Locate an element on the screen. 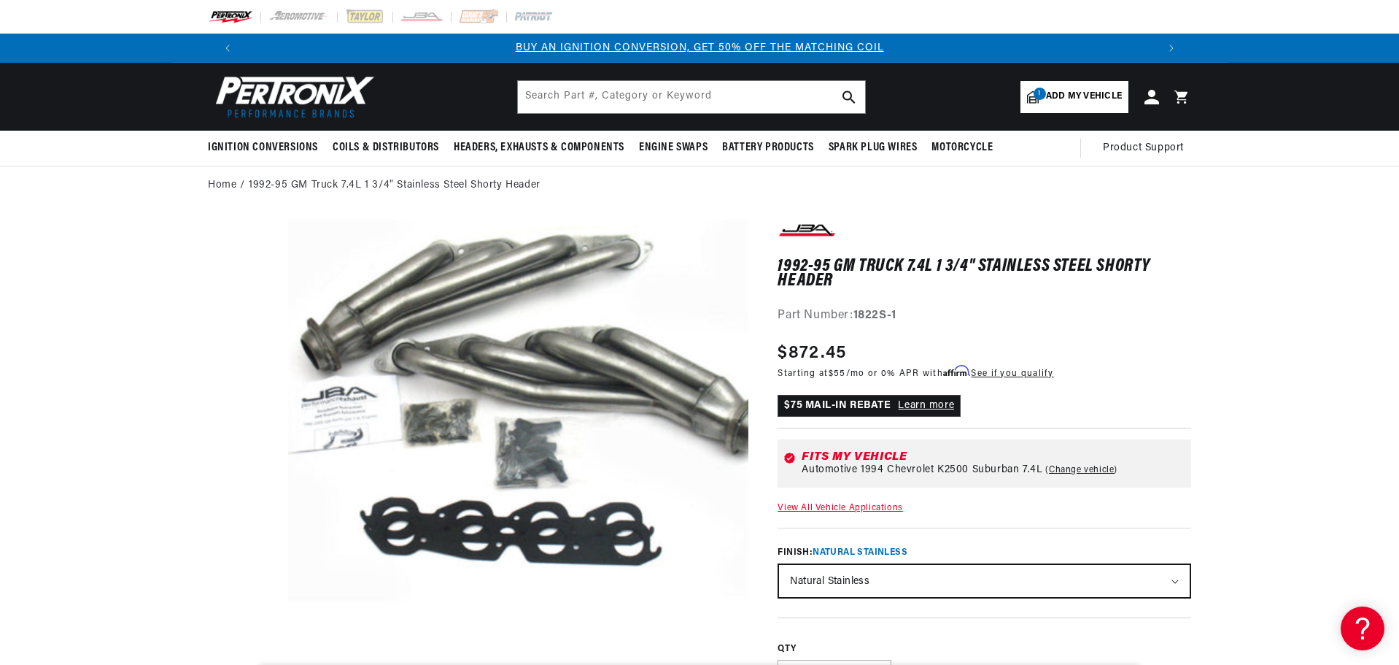  span: Add my vehicle is located at coordinates (1084, 96).